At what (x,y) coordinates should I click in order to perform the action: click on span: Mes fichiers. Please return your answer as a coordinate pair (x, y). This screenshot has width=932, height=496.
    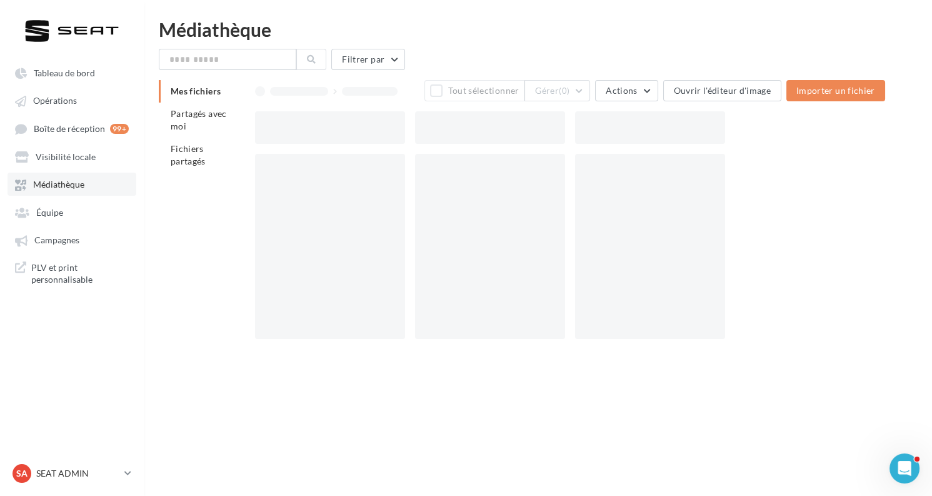
    Looking at the image, I should click on (196, 91).